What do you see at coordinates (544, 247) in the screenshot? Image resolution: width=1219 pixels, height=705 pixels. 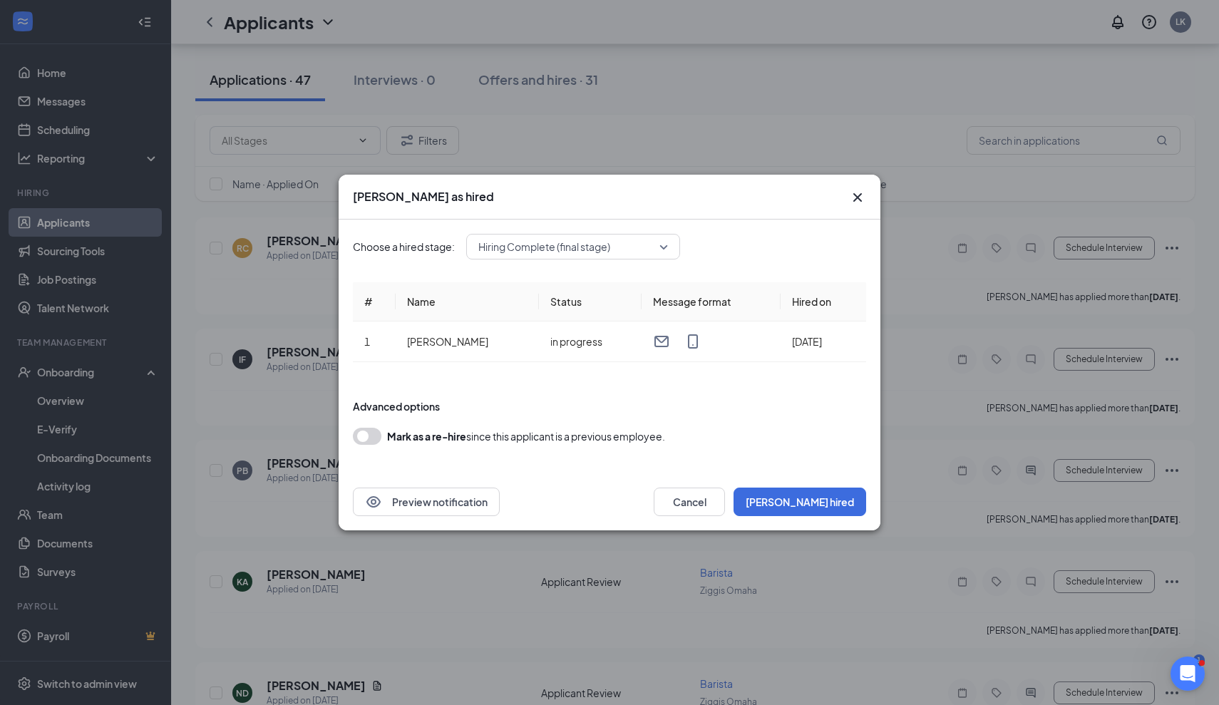 I see `span: Hiring Complete (final stage)` at bounding box center [544, 247].